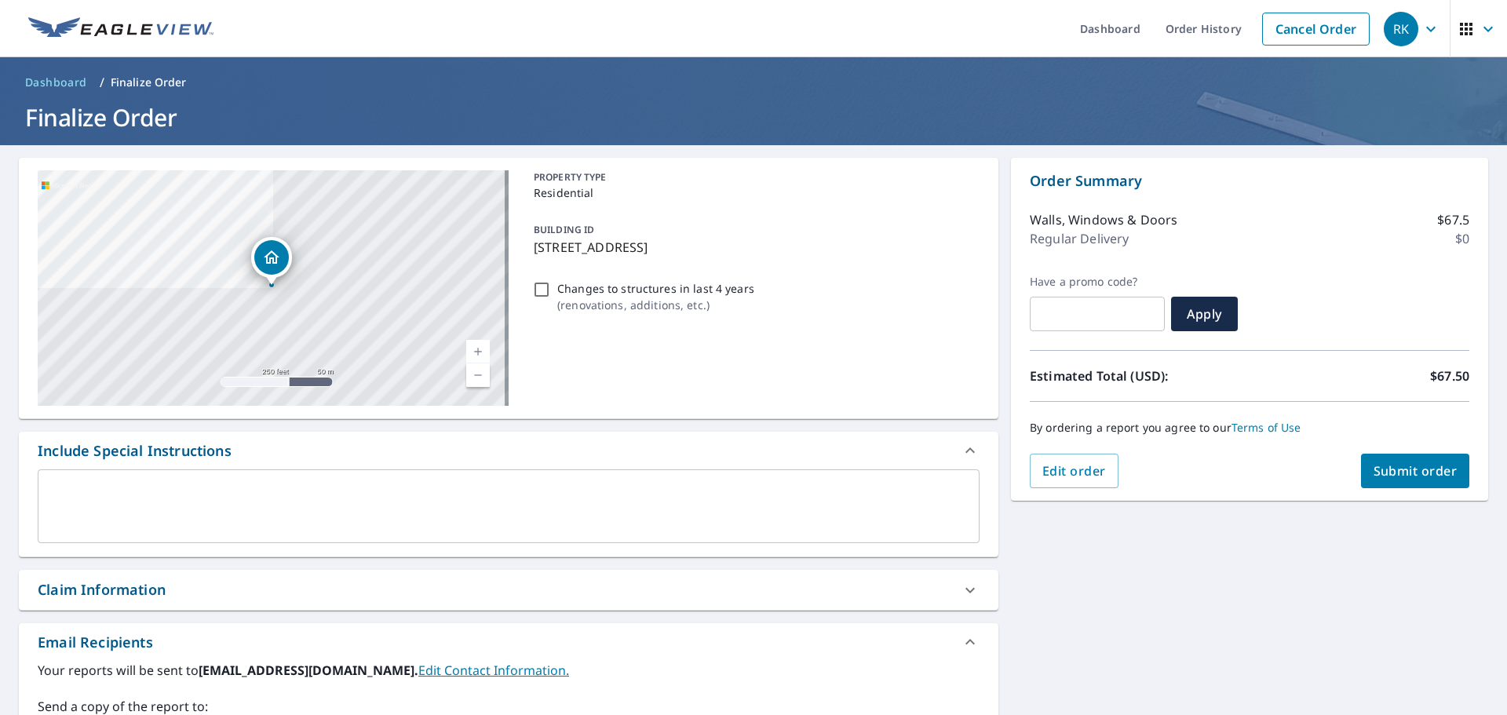 The image size is (1507, 715). I want to click on button: Edit order, so click(1074, 471).